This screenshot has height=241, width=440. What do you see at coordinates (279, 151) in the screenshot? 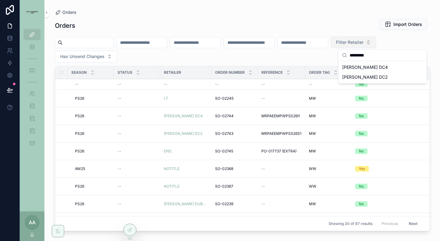
I see `span: PO-017737 (EXTRA)` at bounding box center [279, 151].